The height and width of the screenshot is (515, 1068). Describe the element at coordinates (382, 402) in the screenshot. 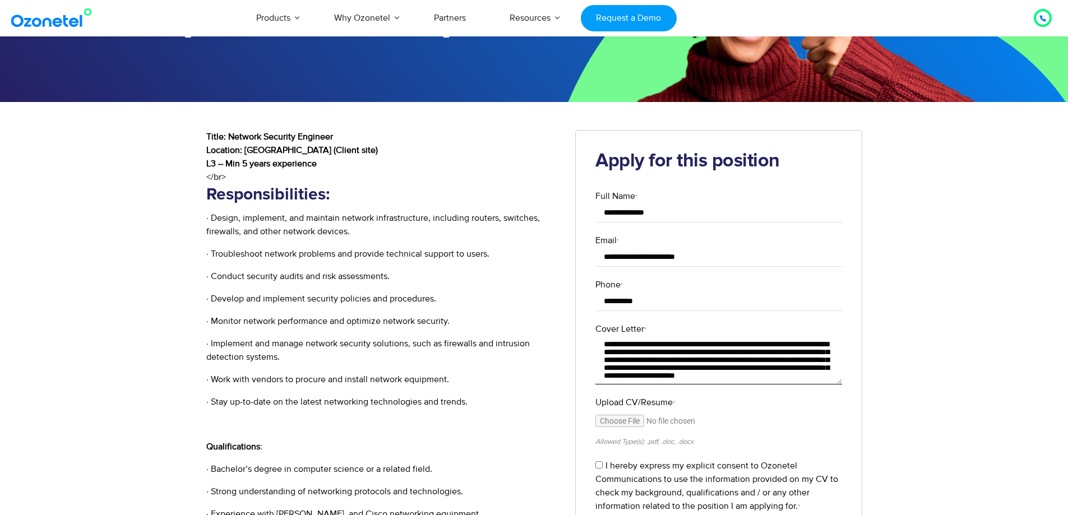

I see `p: · Stay up-to-date on the latest networking technologies and trends.` at that location.